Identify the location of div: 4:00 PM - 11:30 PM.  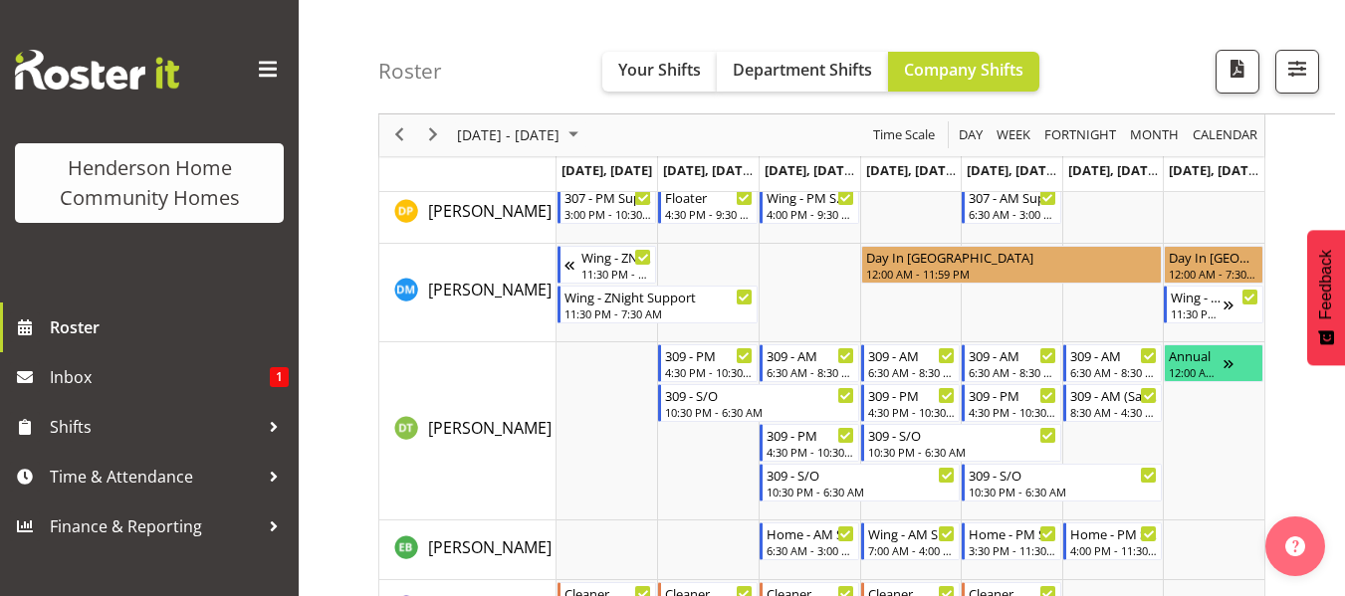
(1114, 551).